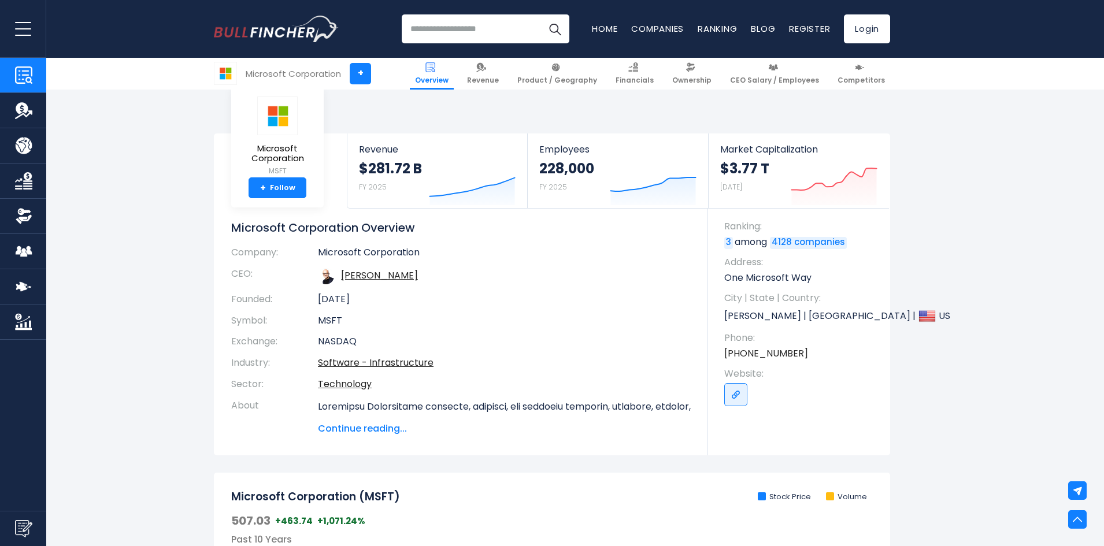 This screenshot has height=546, width=1104. I want to click on a: Register, so click(809, 28).